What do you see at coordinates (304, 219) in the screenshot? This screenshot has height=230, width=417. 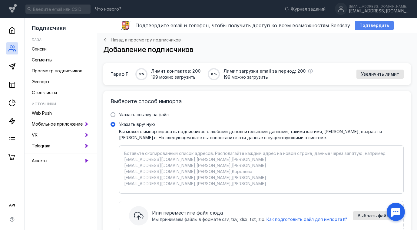 I see `span: Как подготовить файл для импорта` at bounding box center [304, 219].